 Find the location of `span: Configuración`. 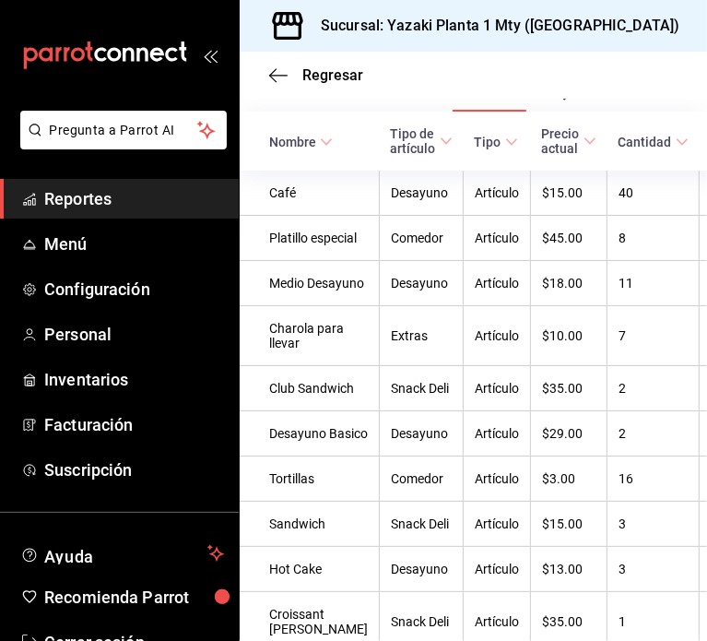

span: Configuración is located at coordinates (134, 289).